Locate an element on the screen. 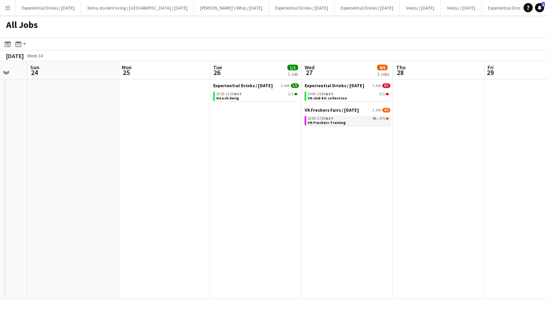  span: 25 is located at coordinates (126, 72).